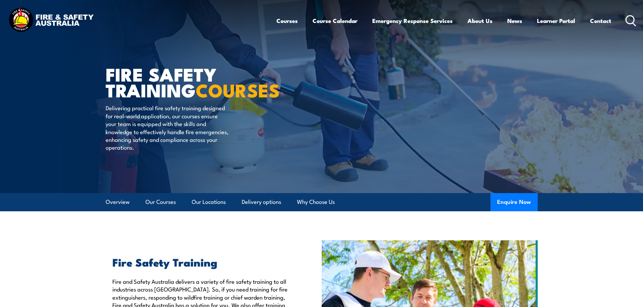 Image resolution: width=643 pixels, height=307 pixels. I want to click on h1: FIRE SAFETY TRAINING, so click(189, 82).